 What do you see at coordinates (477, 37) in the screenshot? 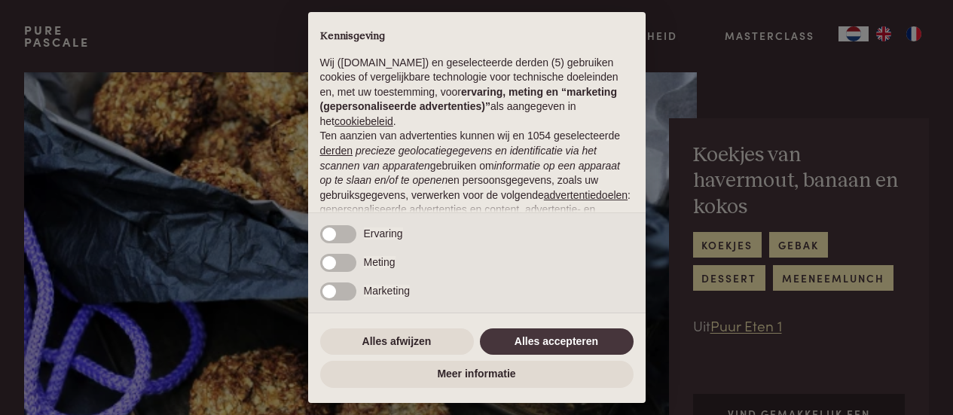
I see `h2: Kennisgeving` at bounding box center [477, 37].